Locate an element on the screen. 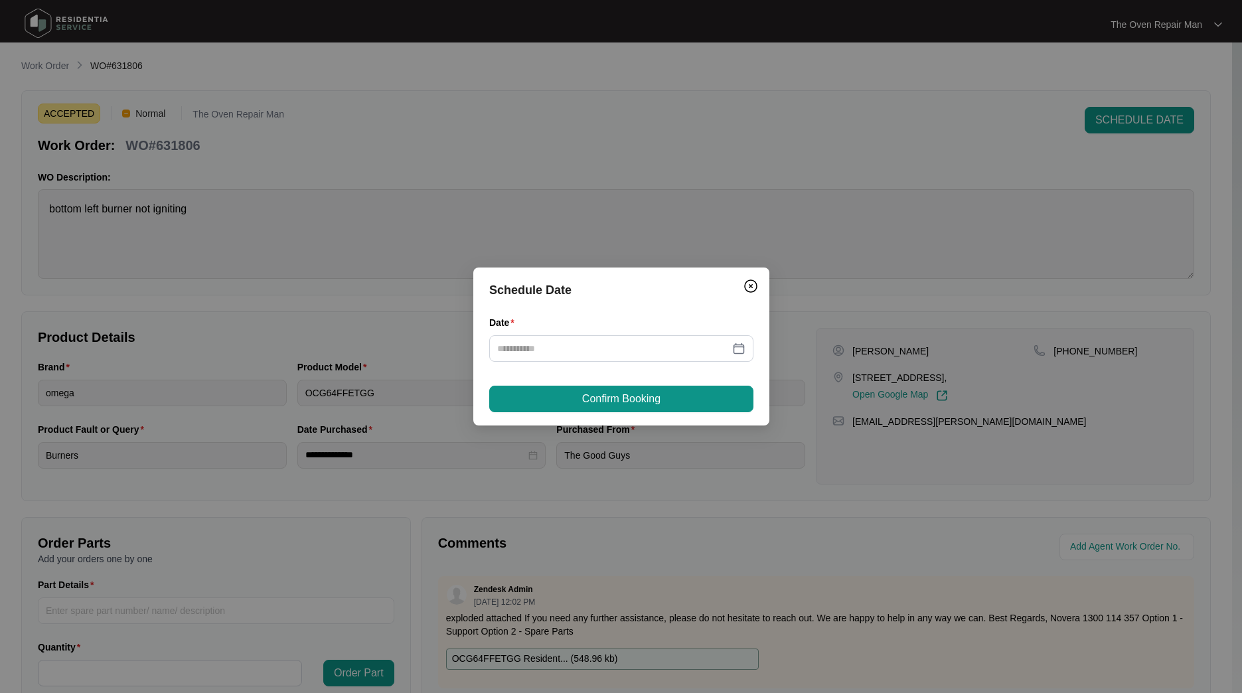  button: Close is located at coordinates (751, 286).